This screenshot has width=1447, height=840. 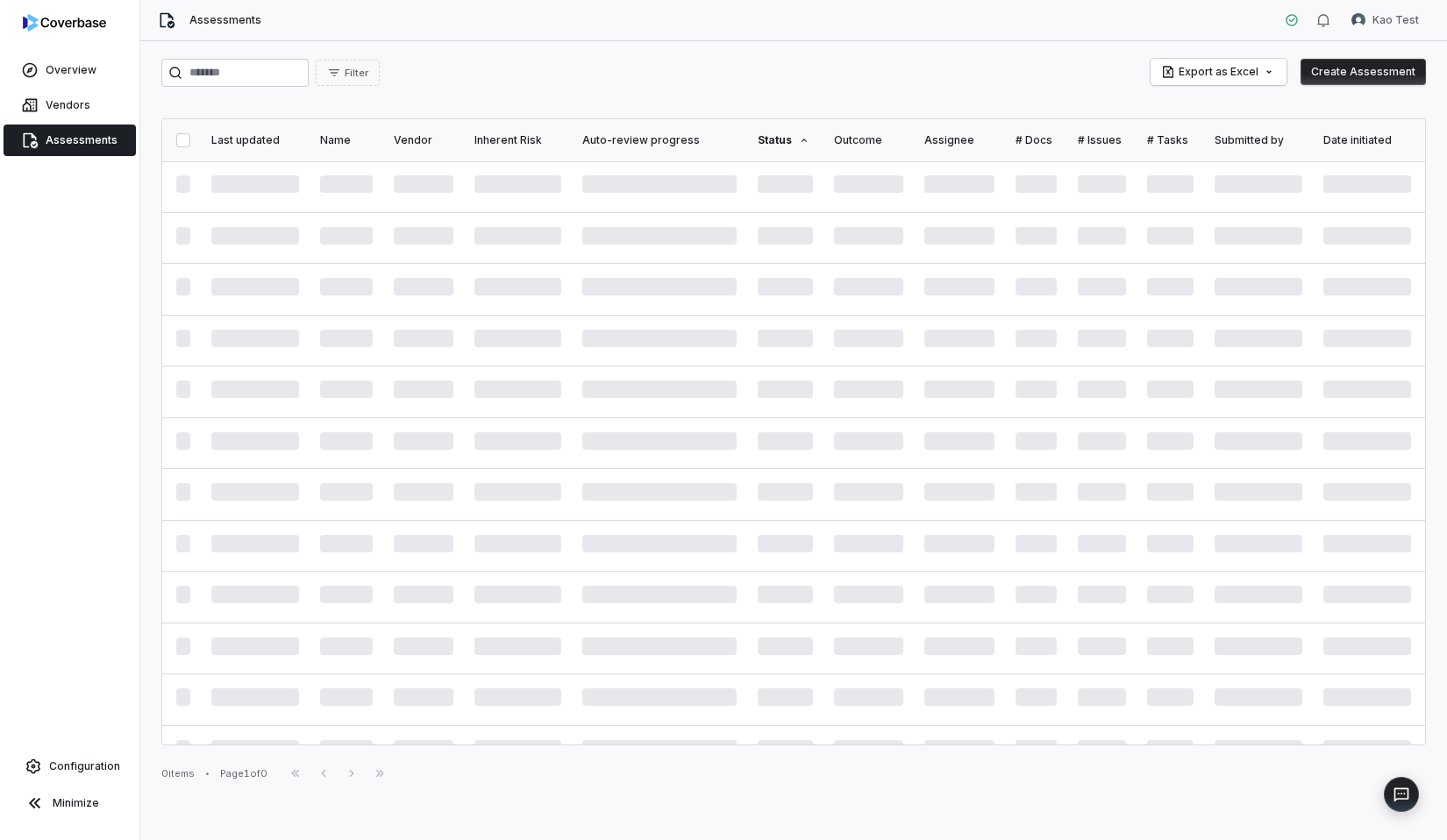 I want to click on div: Last updated, so click(x=255, y=140).